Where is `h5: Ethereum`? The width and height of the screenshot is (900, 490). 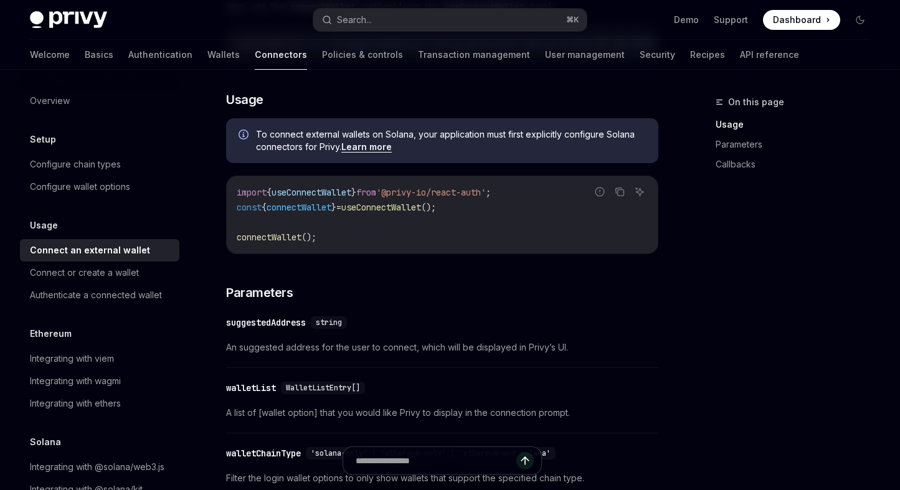 h5: Ethereum is located at coordinates (50, 334).